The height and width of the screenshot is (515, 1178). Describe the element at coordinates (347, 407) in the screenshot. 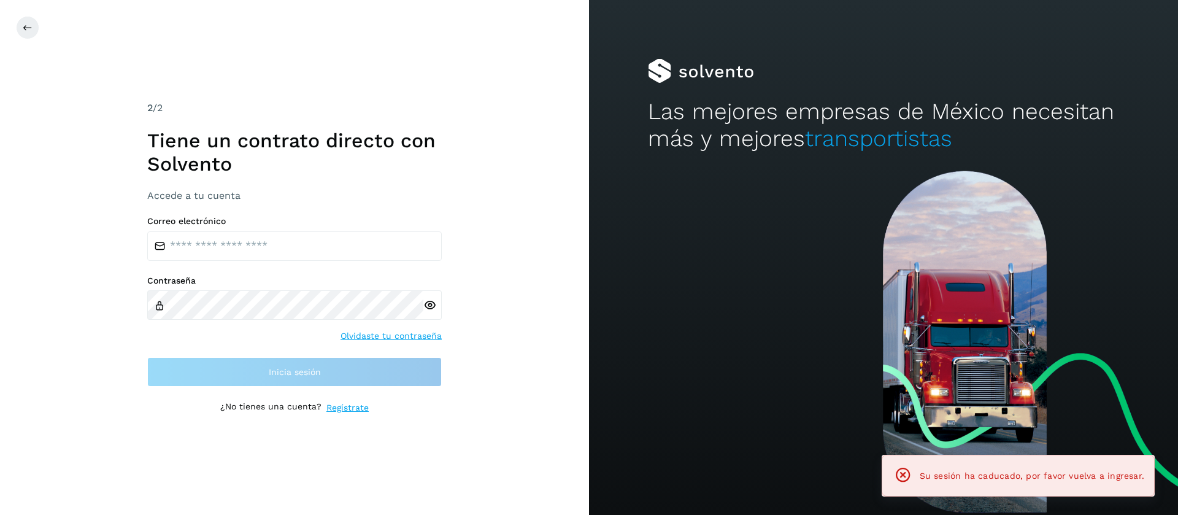

I see `a: Regístrate` at that location.